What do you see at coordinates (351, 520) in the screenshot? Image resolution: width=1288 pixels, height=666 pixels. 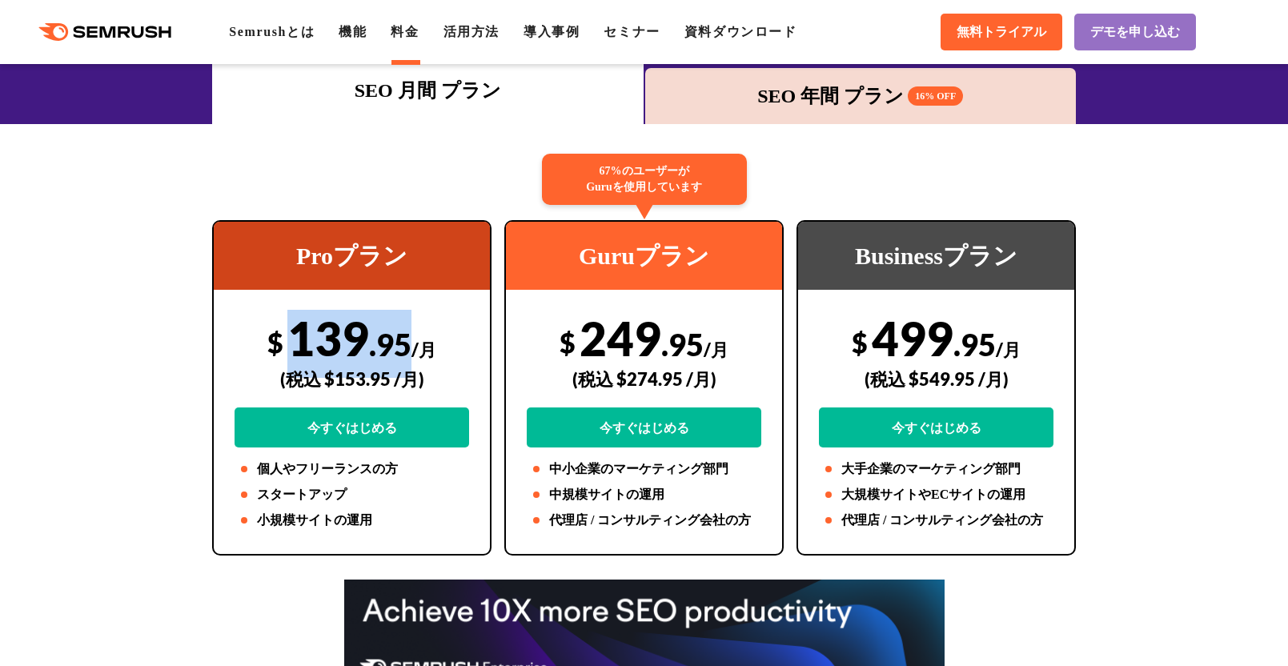 I see `li: 小規模サイトの運用` at bounding box center [351, 520].